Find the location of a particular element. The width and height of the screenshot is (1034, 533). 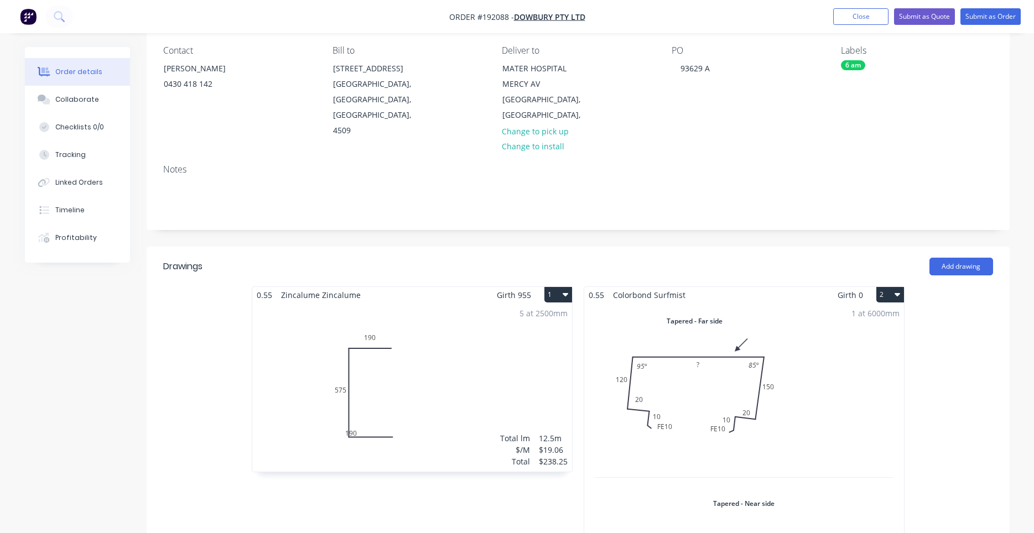

div: $19.06 is located at coordinates (553, 450).